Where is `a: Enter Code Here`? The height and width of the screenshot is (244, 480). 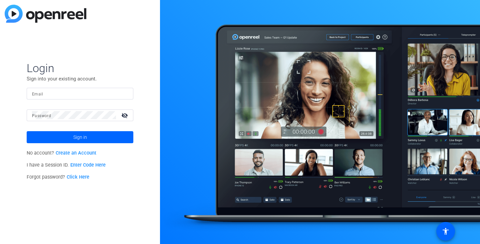 a: Enter Code Here is located at coordinates (88, 165).